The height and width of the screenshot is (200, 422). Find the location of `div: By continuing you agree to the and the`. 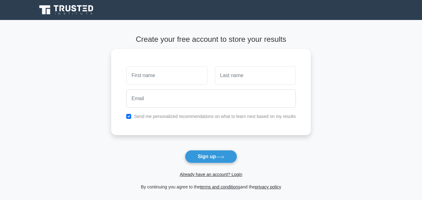

div: By continuing you agree to the and the is located at coordinates (211, 187).